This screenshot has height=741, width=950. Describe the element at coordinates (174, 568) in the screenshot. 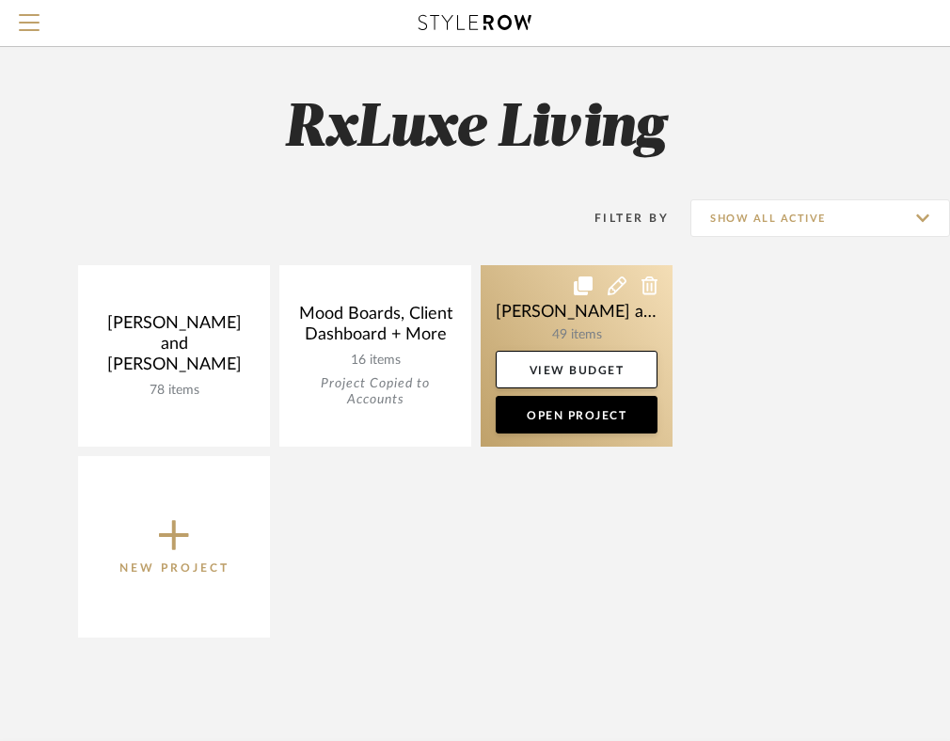

I see `p: New Project` at that location.